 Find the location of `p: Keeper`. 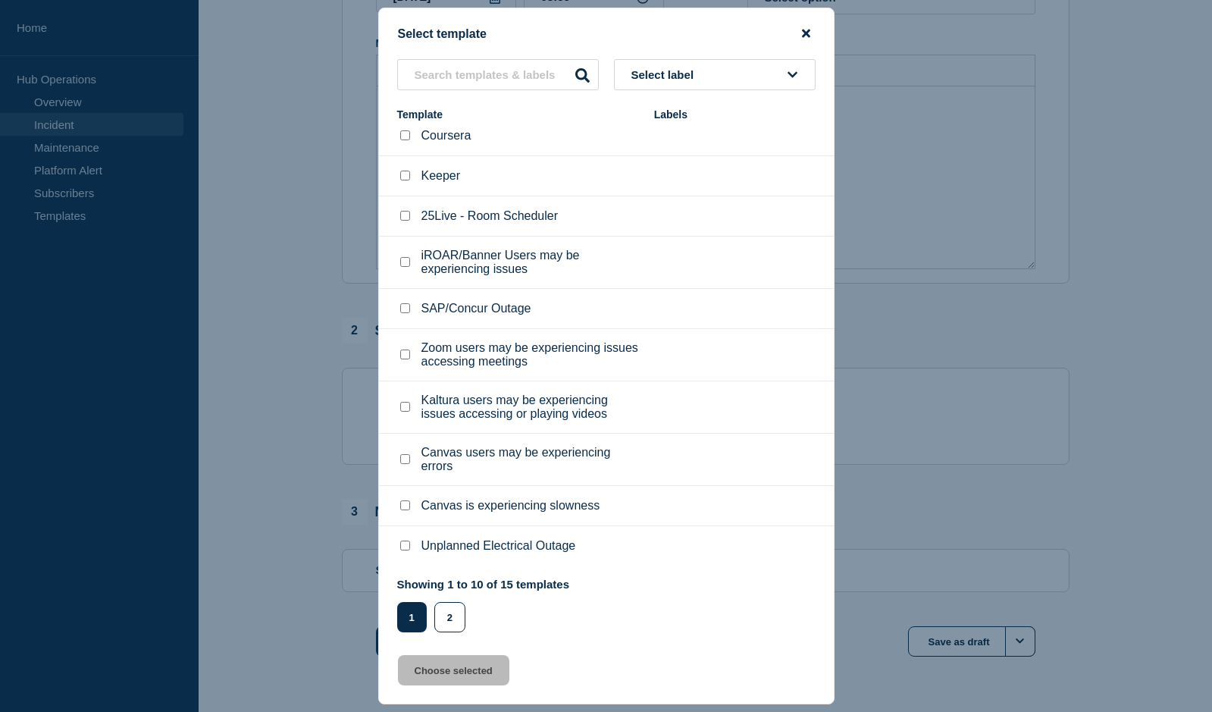

p: Keeper is located at coordinates (441, 176).